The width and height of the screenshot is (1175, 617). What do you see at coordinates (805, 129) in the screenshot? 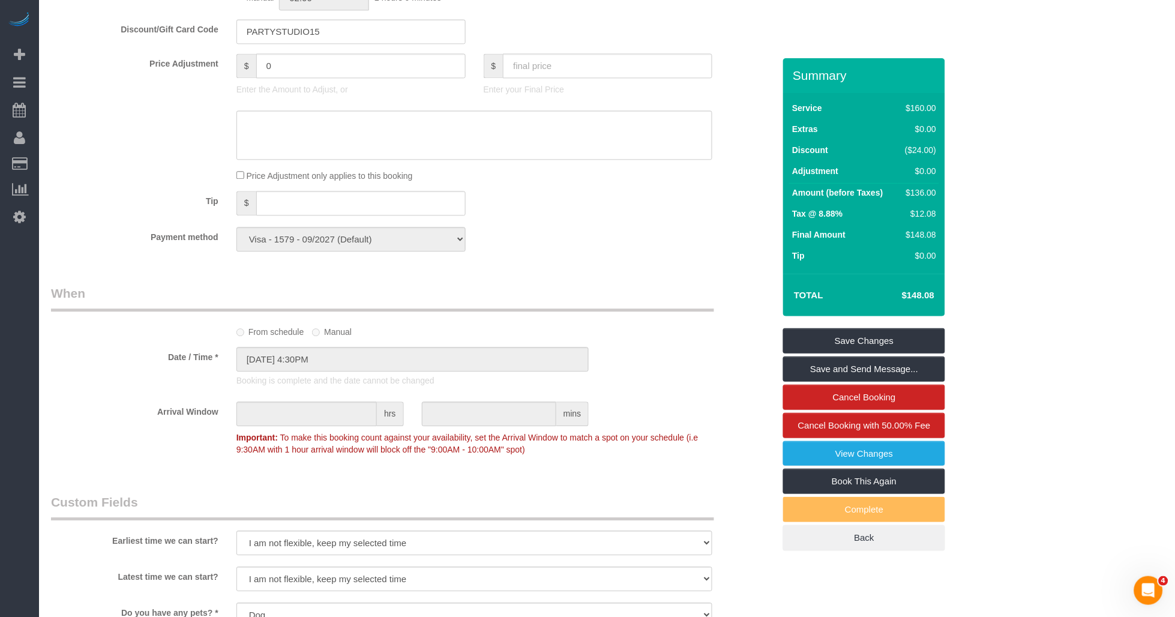
I see `label: Extras` at bounding box center [805, 129].